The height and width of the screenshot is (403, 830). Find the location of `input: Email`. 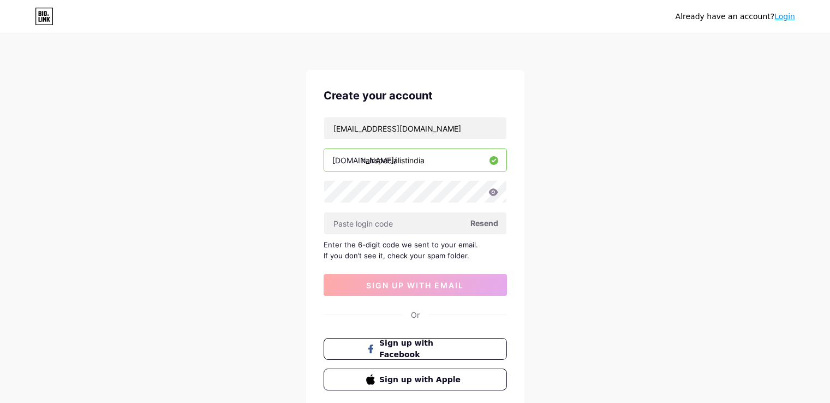

input: Email is located at coordinates (415, 128).